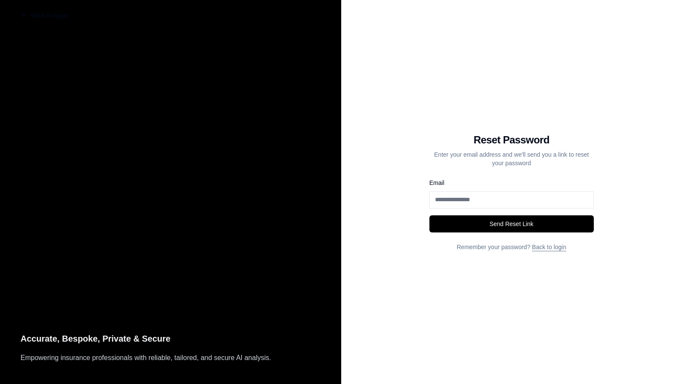  What do you see at coordinates (170, 358) in the screenshot?
I see `p: Empowering insurance professionals with reliable, tailored, and secure AI analysis.` at bounding box center [170, 358].